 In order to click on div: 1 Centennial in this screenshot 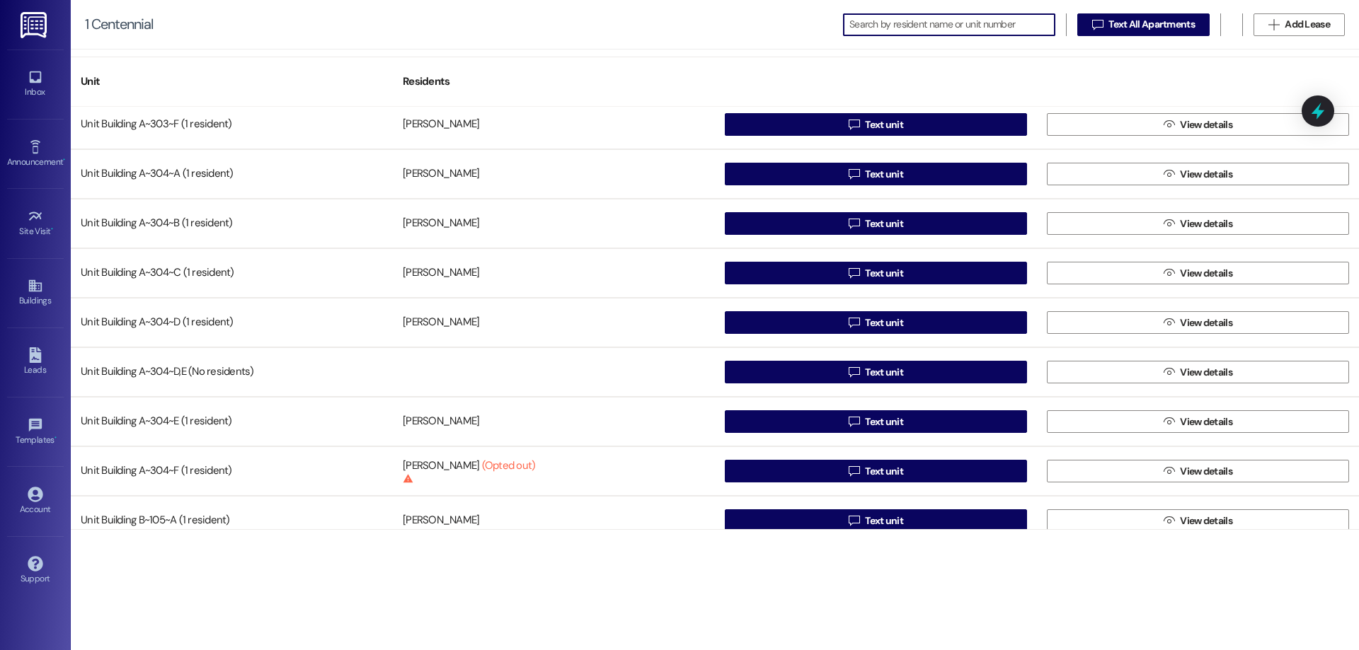, I will do `click(119, 24)`.